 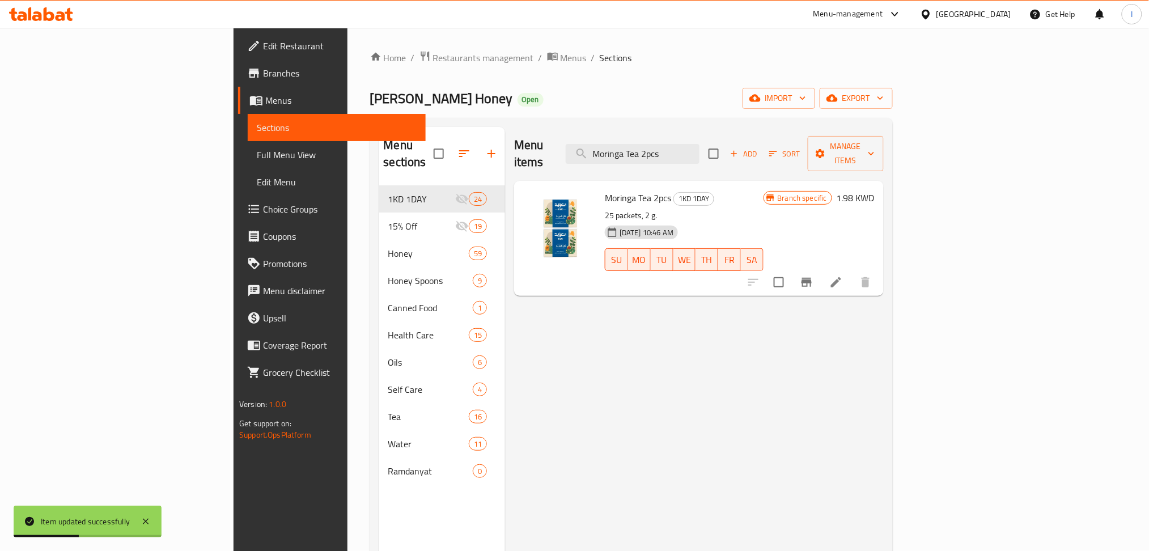 I want to click on span: Add item, so click(x=744, y=154).